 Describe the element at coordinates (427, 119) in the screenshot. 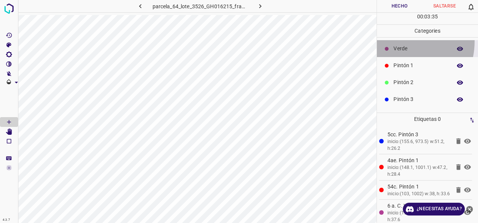

I see `font: Etiquetas 0` at that location.